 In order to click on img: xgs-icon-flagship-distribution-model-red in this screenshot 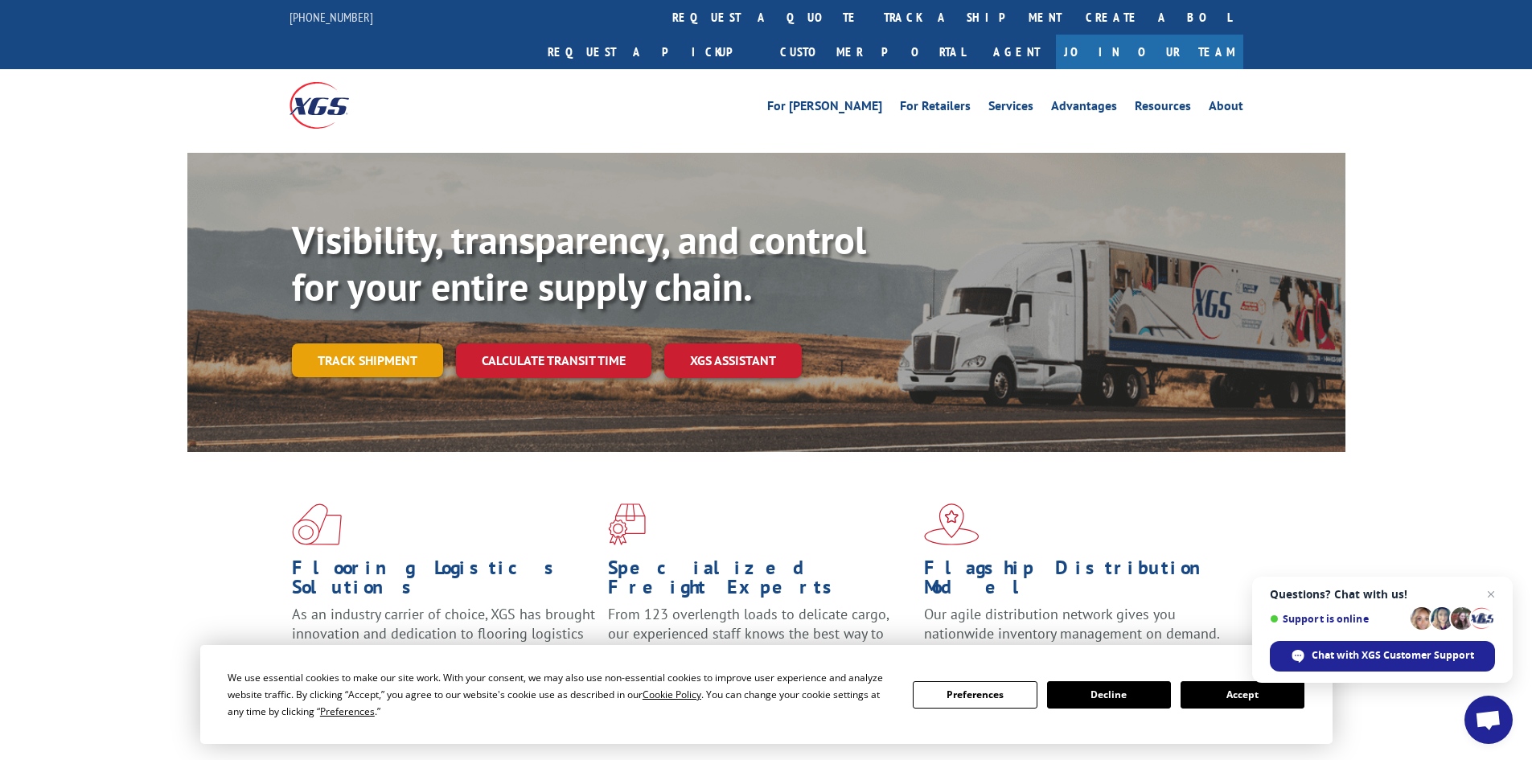, I will do `click(952, 524)`.